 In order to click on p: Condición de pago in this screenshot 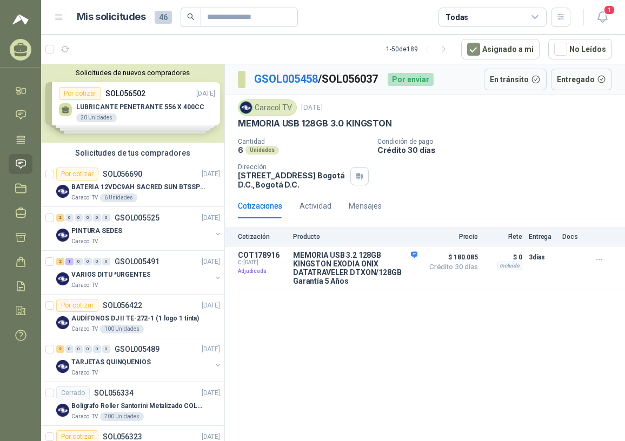, I will do `click(499, 142)`.